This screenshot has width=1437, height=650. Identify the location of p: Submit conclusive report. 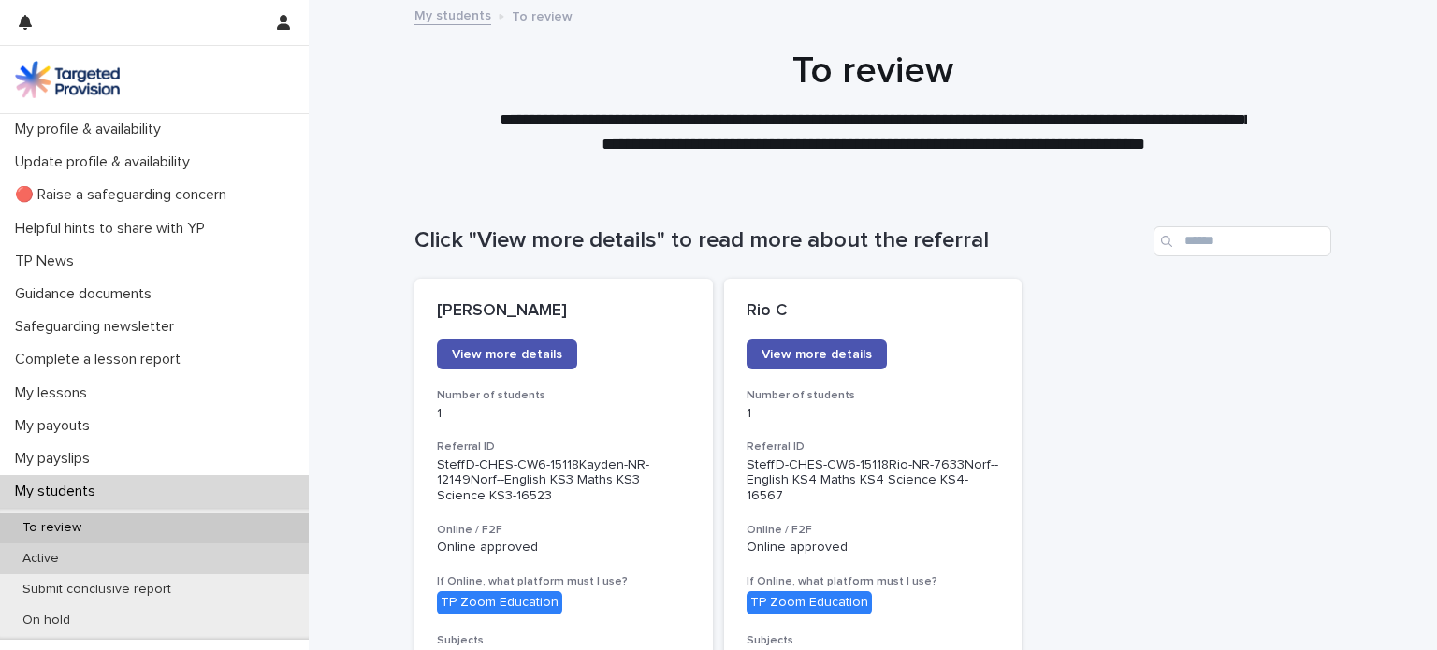
(96, 589).